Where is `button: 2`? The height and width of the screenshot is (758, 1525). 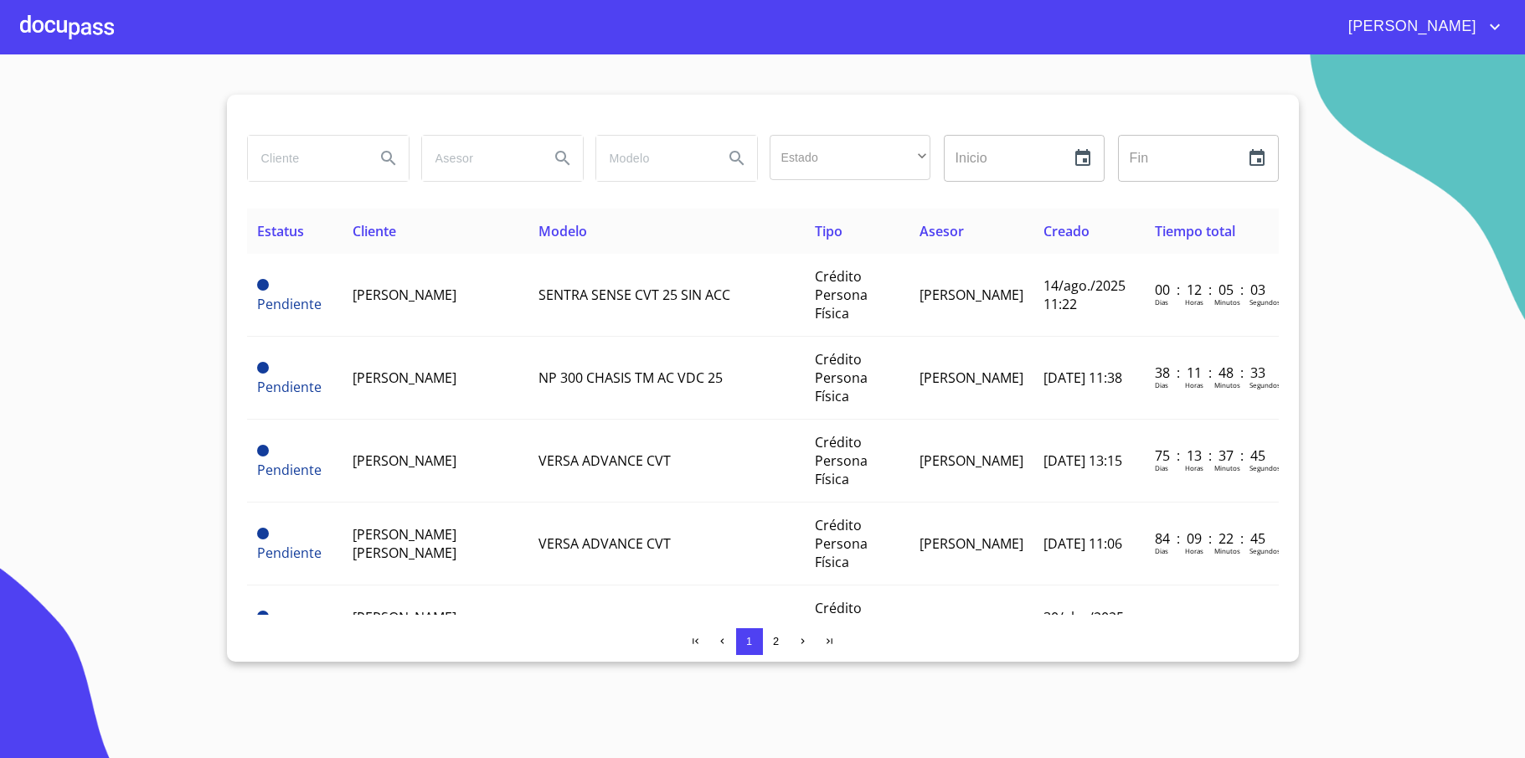
button: 2 is located at coordinates (776, 641).